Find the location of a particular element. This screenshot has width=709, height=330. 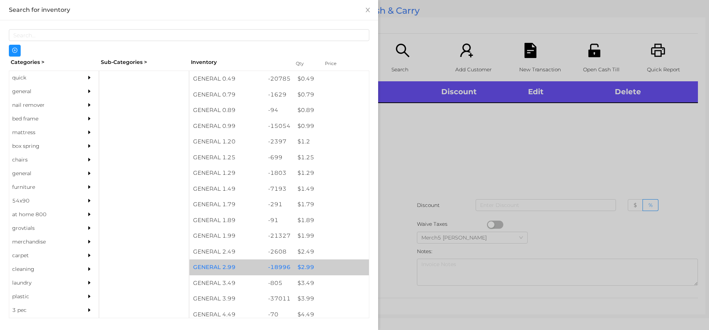

div: 3 pec is located at coordinates (43, 310).